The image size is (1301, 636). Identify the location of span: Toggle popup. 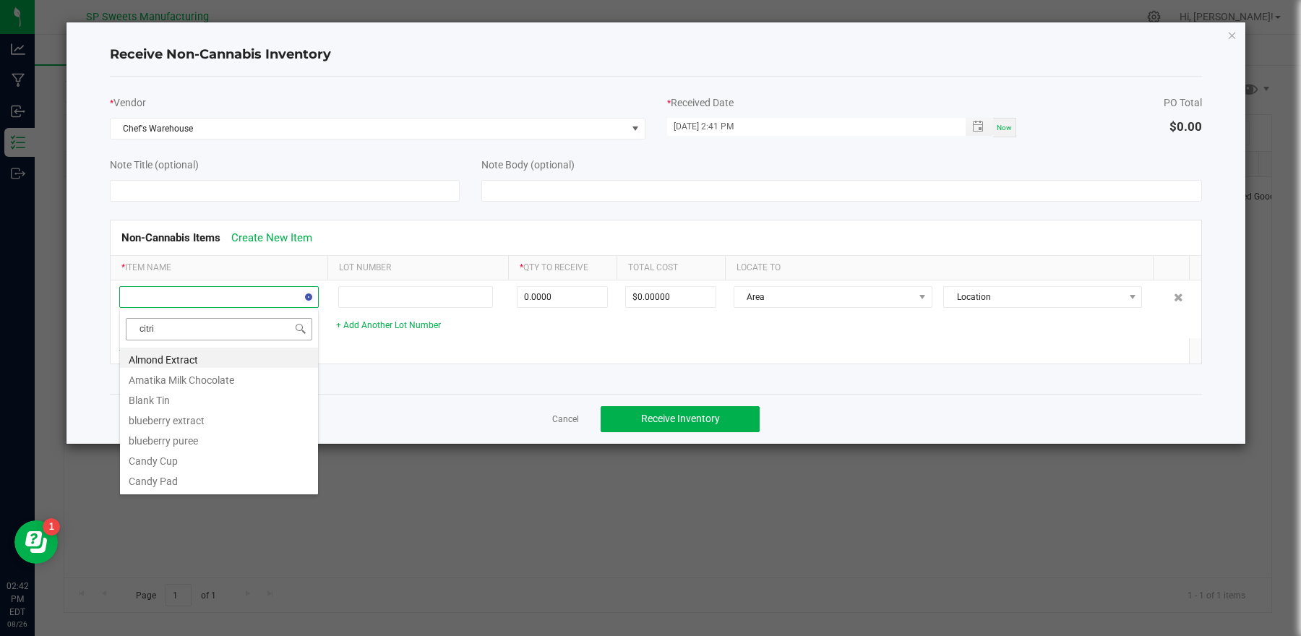
(979, 126).